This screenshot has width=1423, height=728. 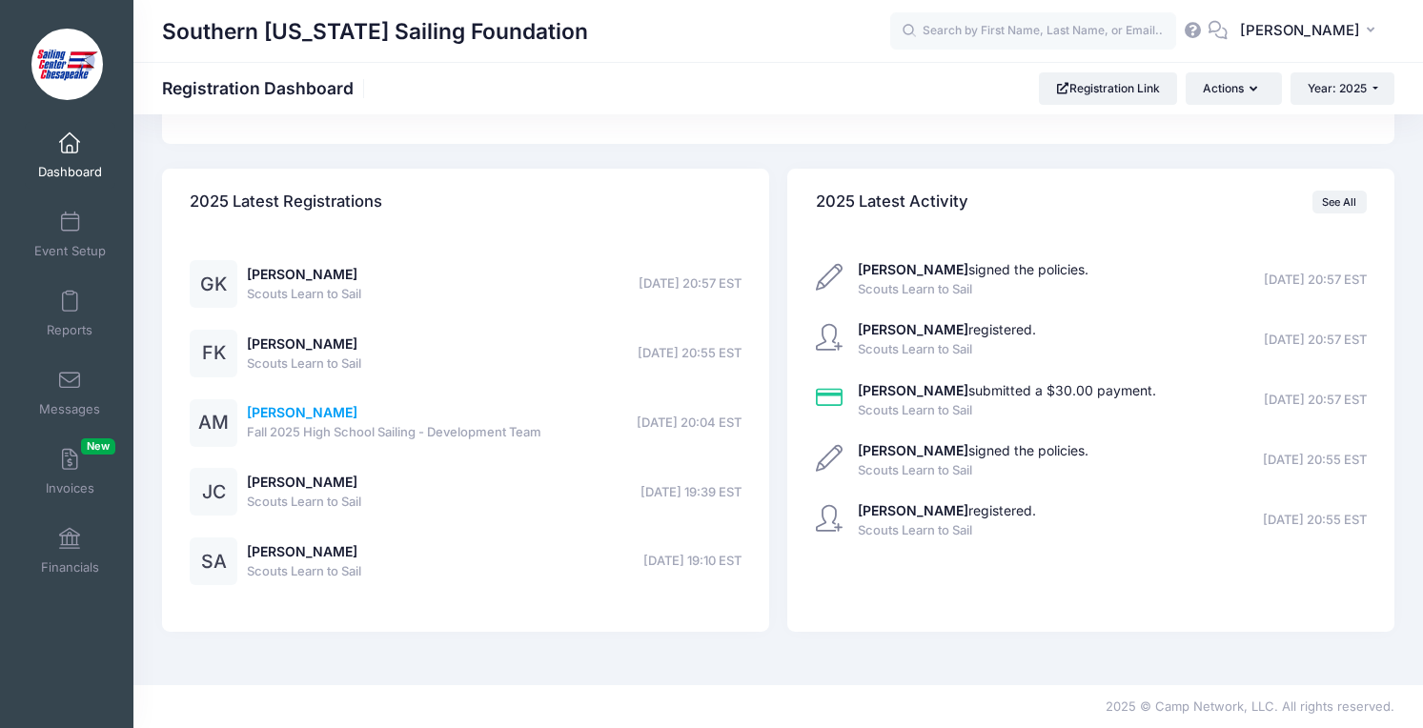 What do you see at coordinates (214, 284) in the screenshot?
I see `div: GK` at bounding box center [214, 284].